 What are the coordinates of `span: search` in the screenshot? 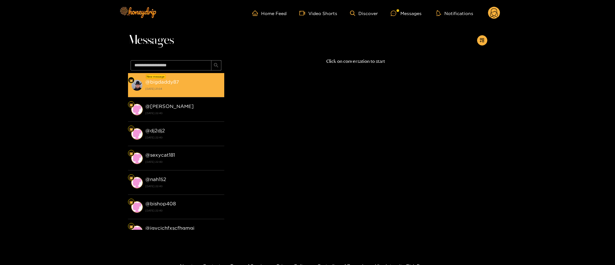 It's located at (216, 65).